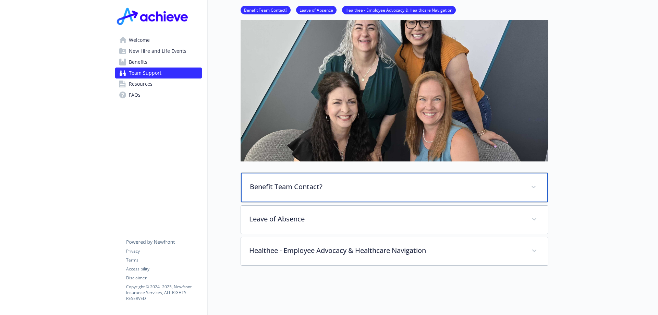 This screenshot has height=315, width=658. Describe the element at coordinates (386, 250) in the screenshot. I see `p: Healthee - Employee Advocacy & Healthcare Navigation` at that location.